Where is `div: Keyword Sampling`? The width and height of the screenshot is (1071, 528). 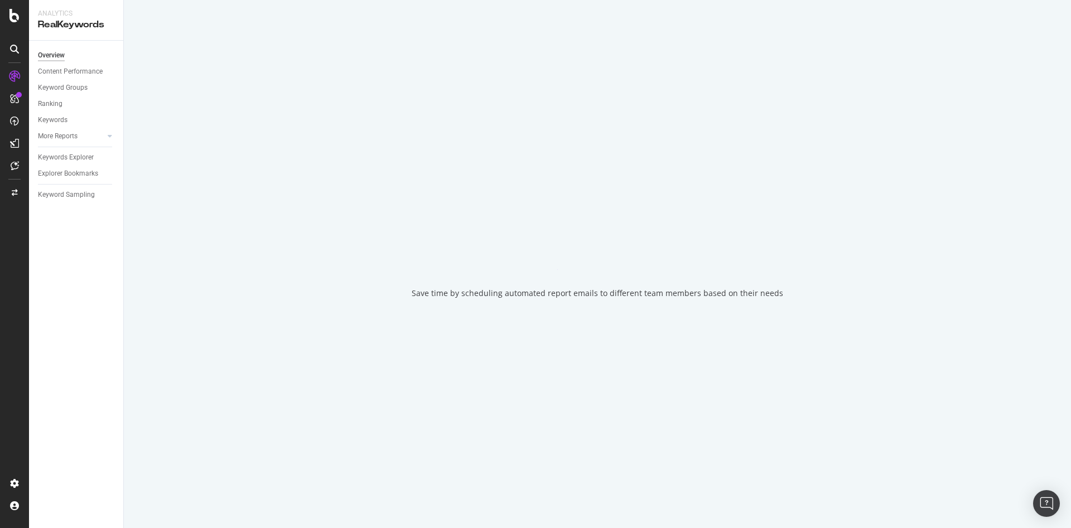
div: Keyword Sampling is located at coordinates (66, 195).